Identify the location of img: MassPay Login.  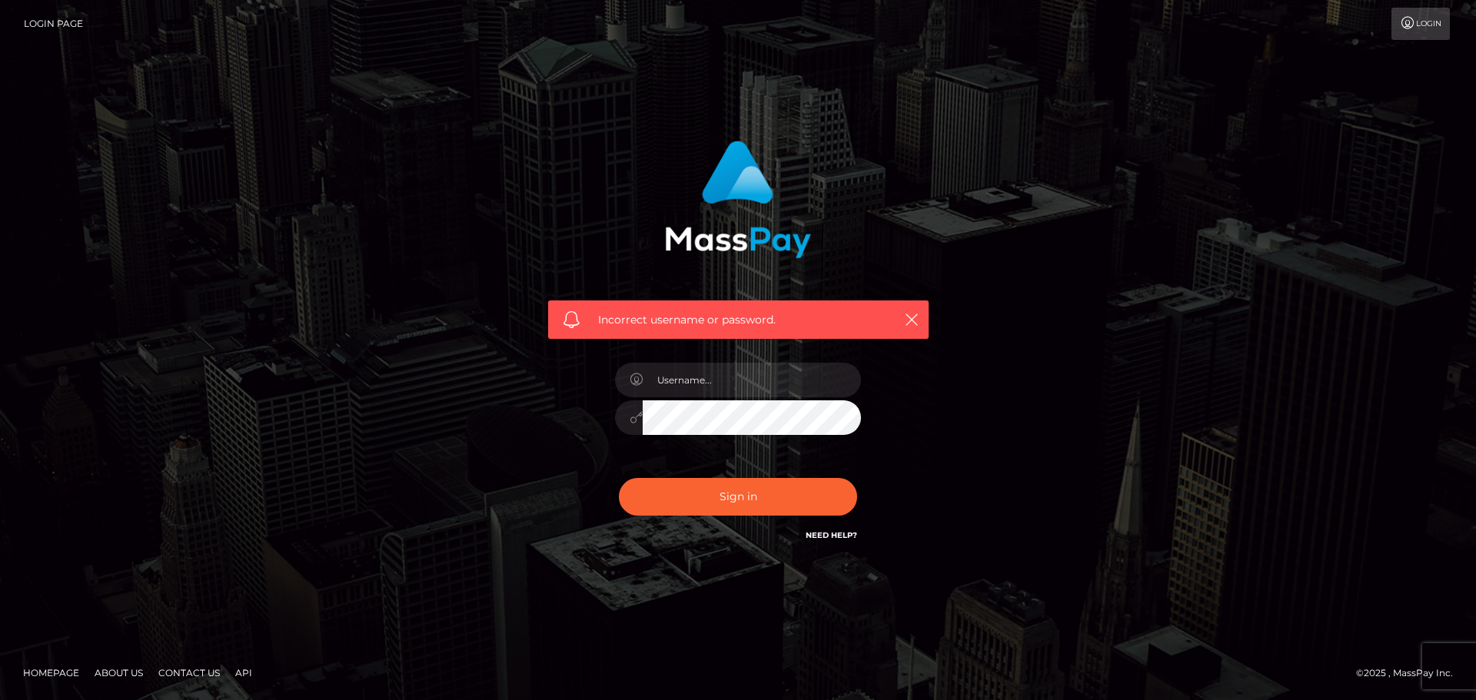
(738, 199).